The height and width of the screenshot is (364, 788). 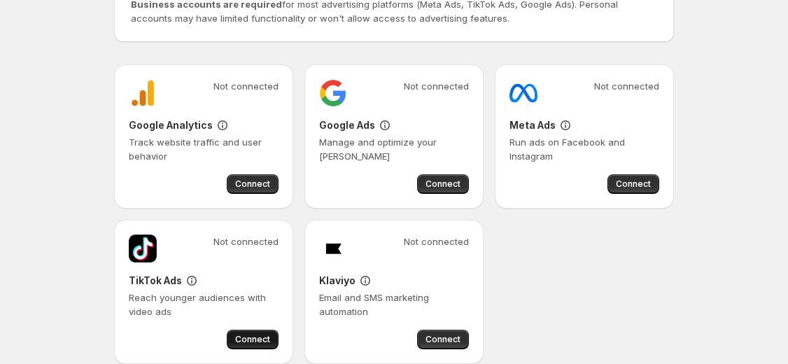 I want to click on h3: TikTok Ads, so click(x=155, y=281).